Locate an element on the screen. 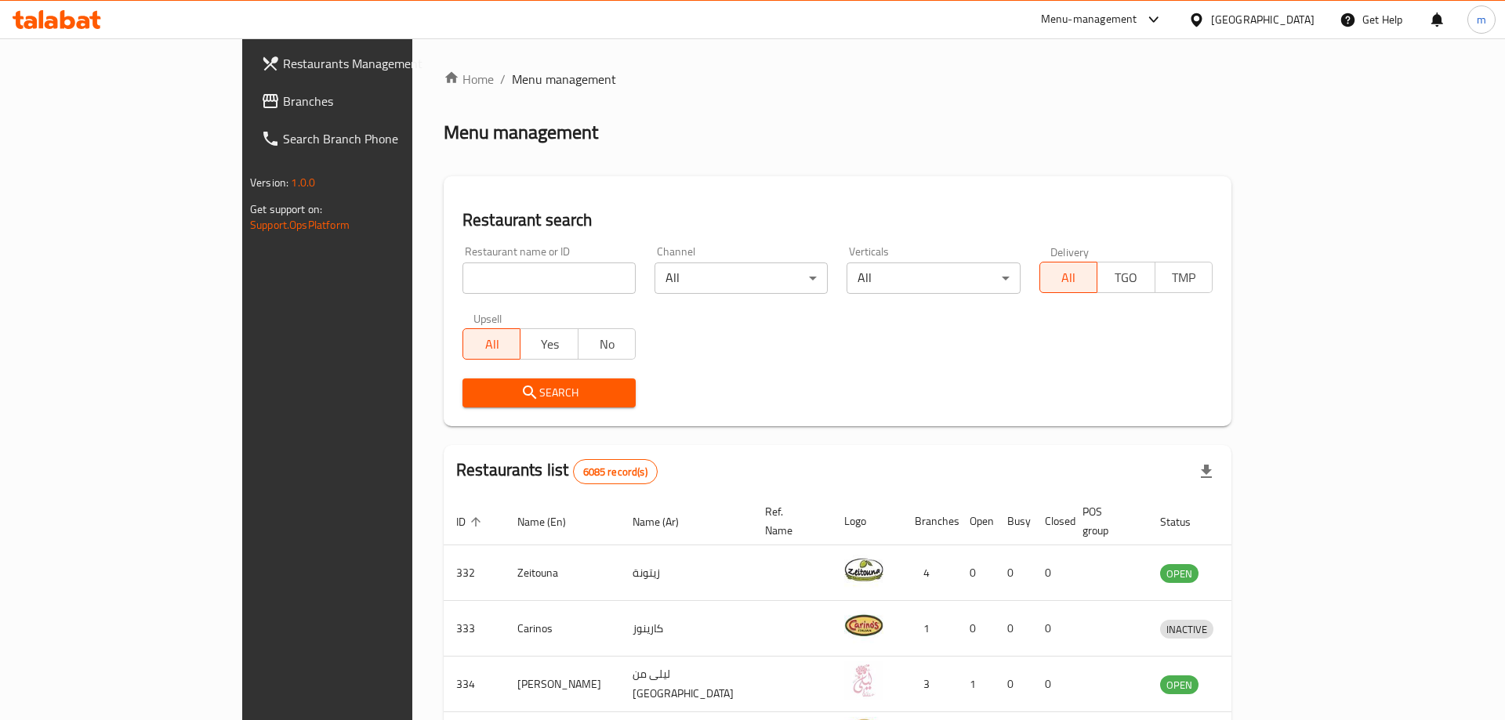 This screenshot has width=1505, height=720. th: Open is located at coordinates (976, 521).